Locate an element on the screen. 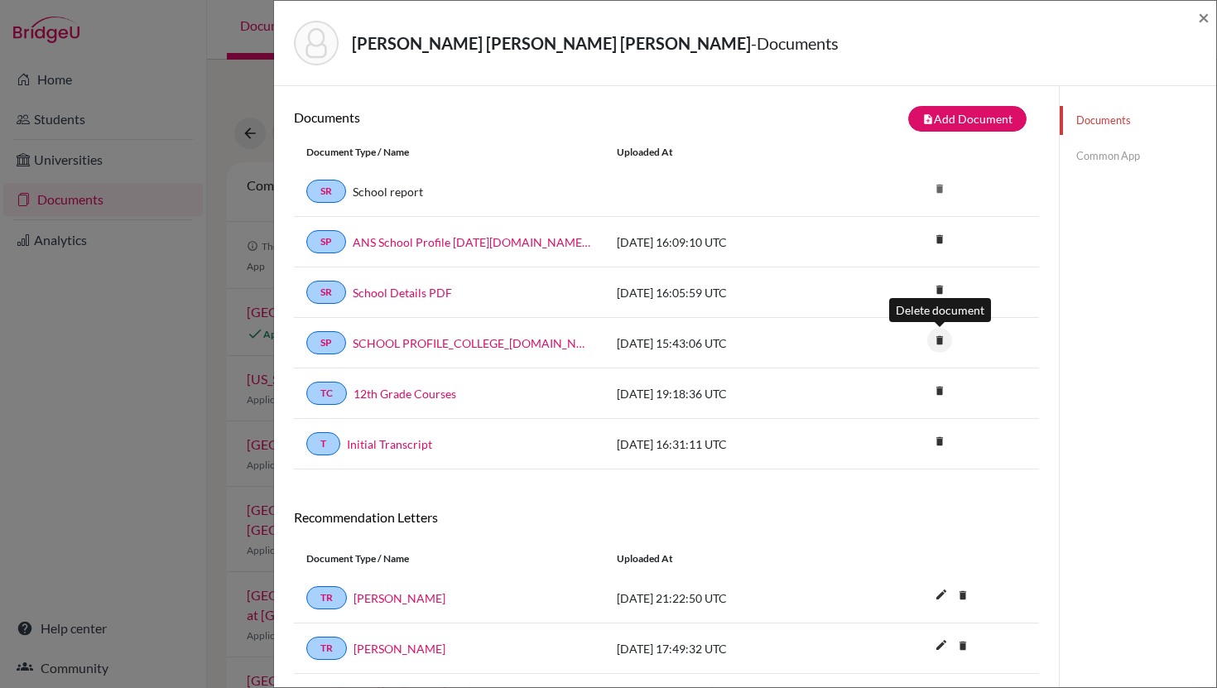 This screenshot has height=688, width=1217. a: School Details PDF is located at coordinates (402, 292).